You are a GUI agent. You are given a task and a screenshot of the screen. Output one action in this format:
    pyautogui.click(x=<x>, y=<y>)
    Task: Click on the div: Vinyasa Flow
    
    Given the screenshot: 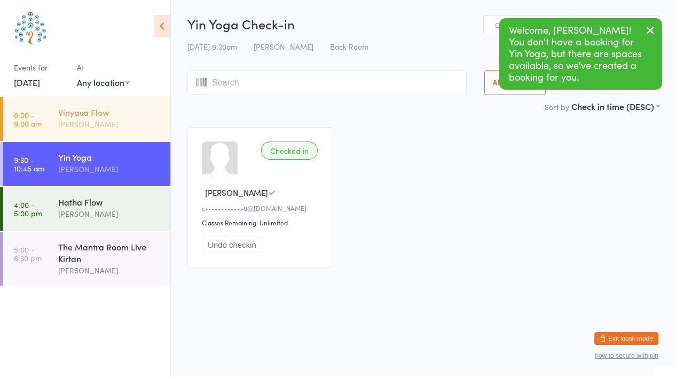 What is the action you would take?
    pyautogui.click(x=109, y=112)
    